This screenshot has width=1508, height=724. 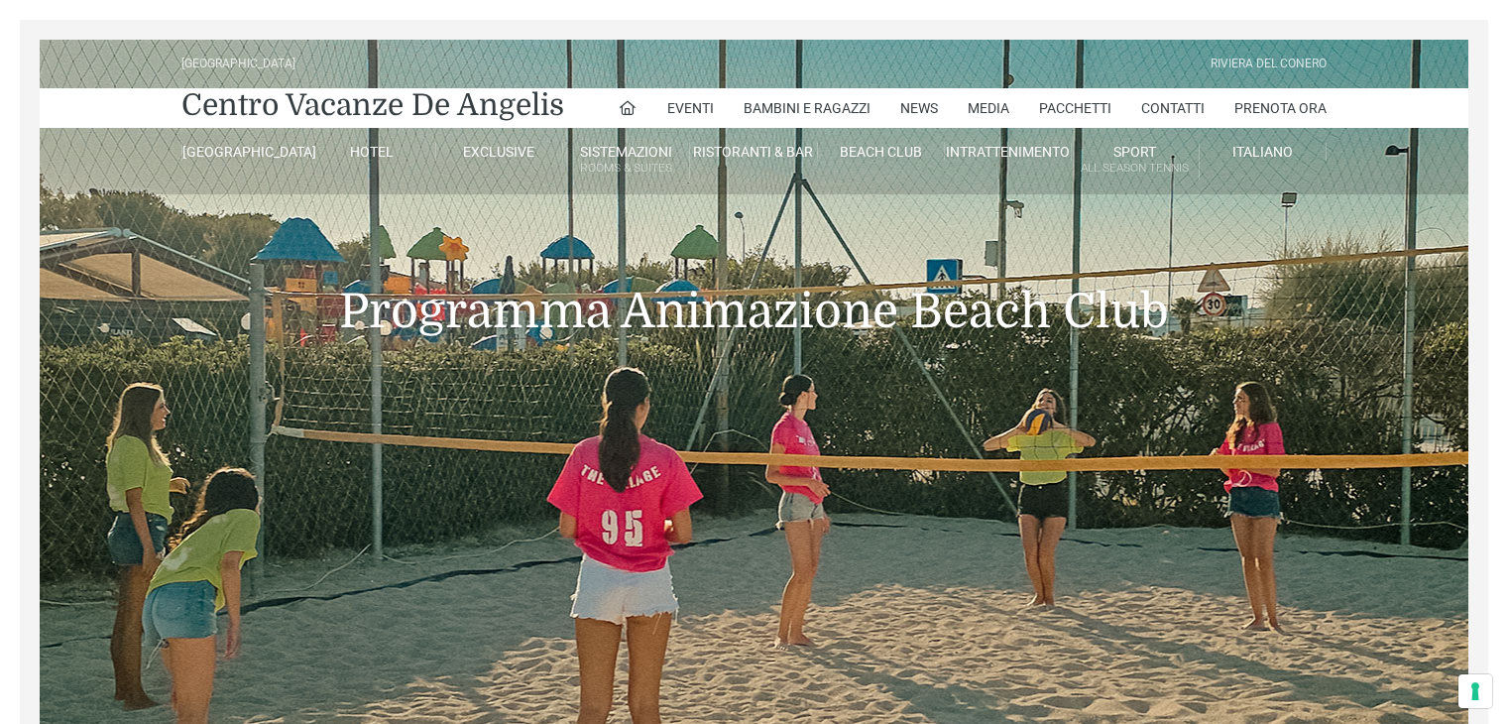 What do you see at coordinates (1262, 152) in the screenshot?
I see `span: Italiano` at bounding box center [1262, 152].